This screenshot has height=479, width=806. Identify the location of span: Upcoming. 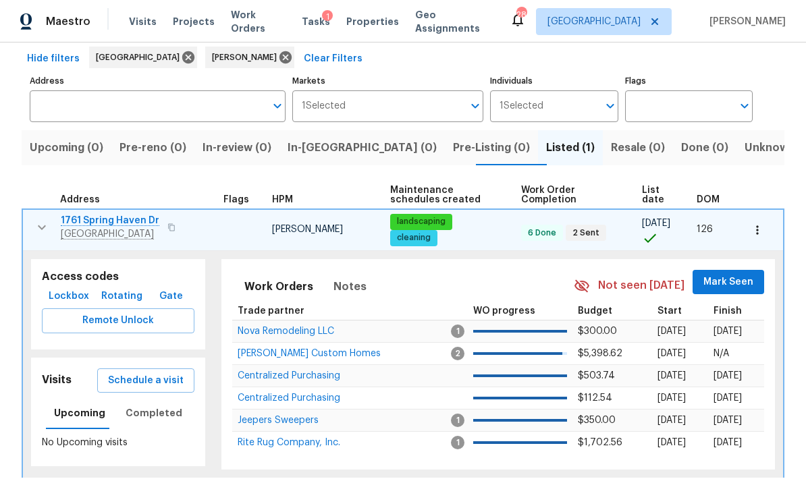
(80, 413).